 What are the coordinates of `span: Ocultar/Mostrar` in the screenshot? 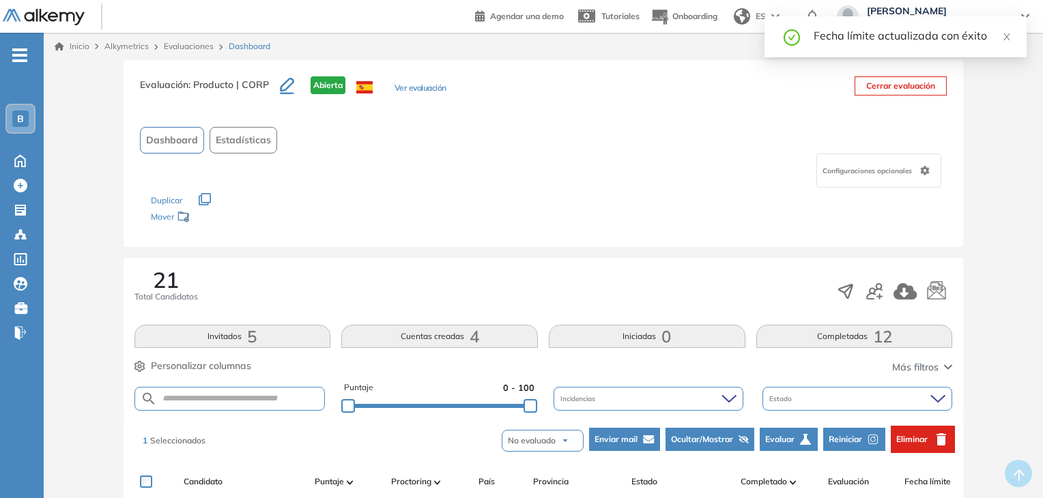 It's located at (702, 440).